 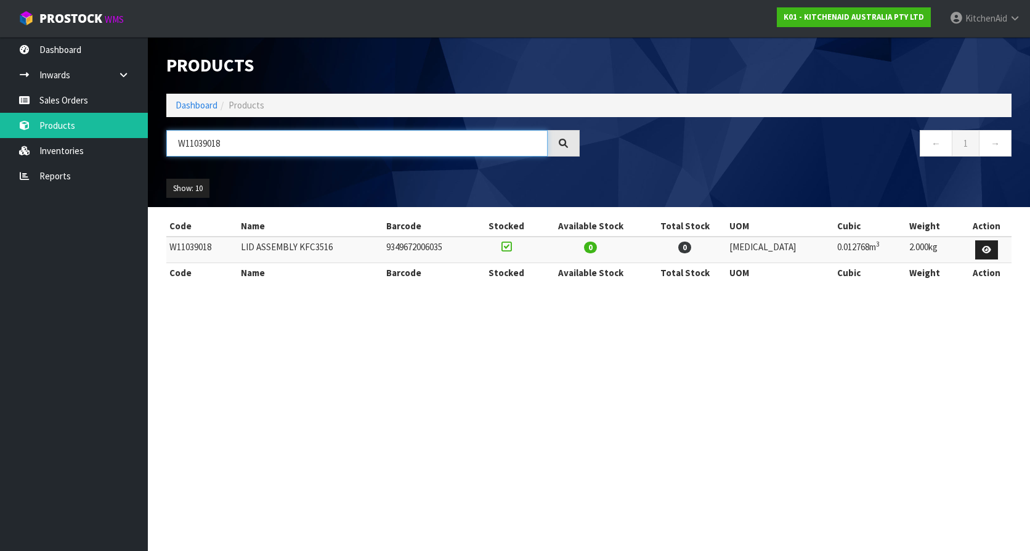 I want to click on td: 0.012768m, so click(x=870, y=250).